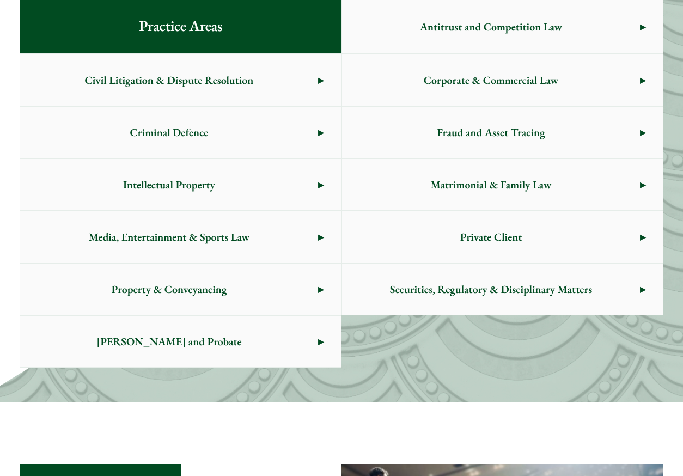  What do you see at coordinates (180, 185) in the screenshot?
I see `a: Intellectual Property` at bounding box center [180, 185].